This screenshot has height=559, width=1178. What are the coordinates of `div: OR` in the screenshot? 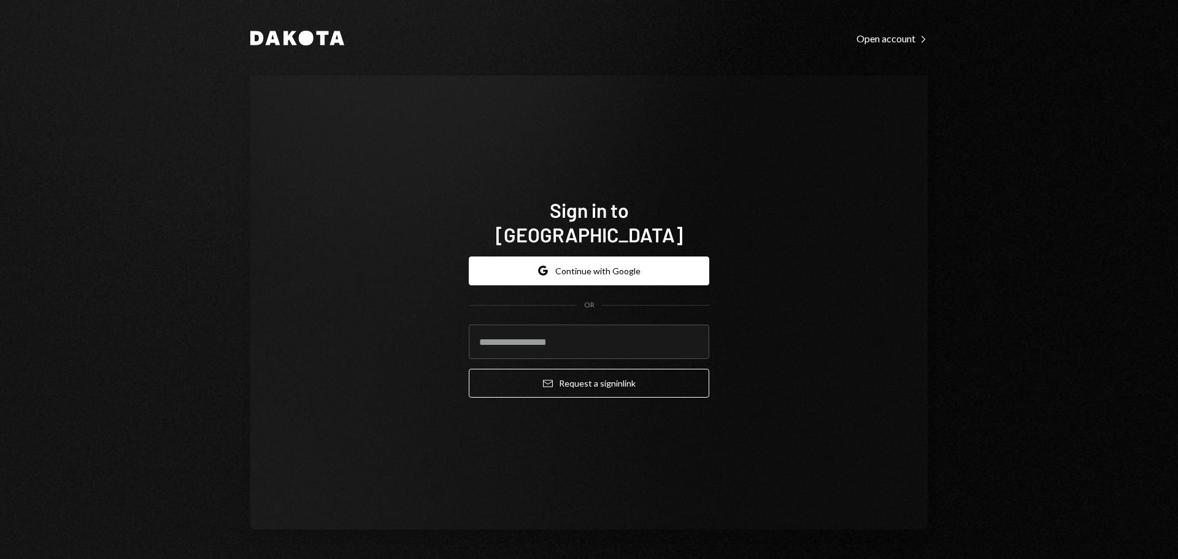 It's located at (589, 305).